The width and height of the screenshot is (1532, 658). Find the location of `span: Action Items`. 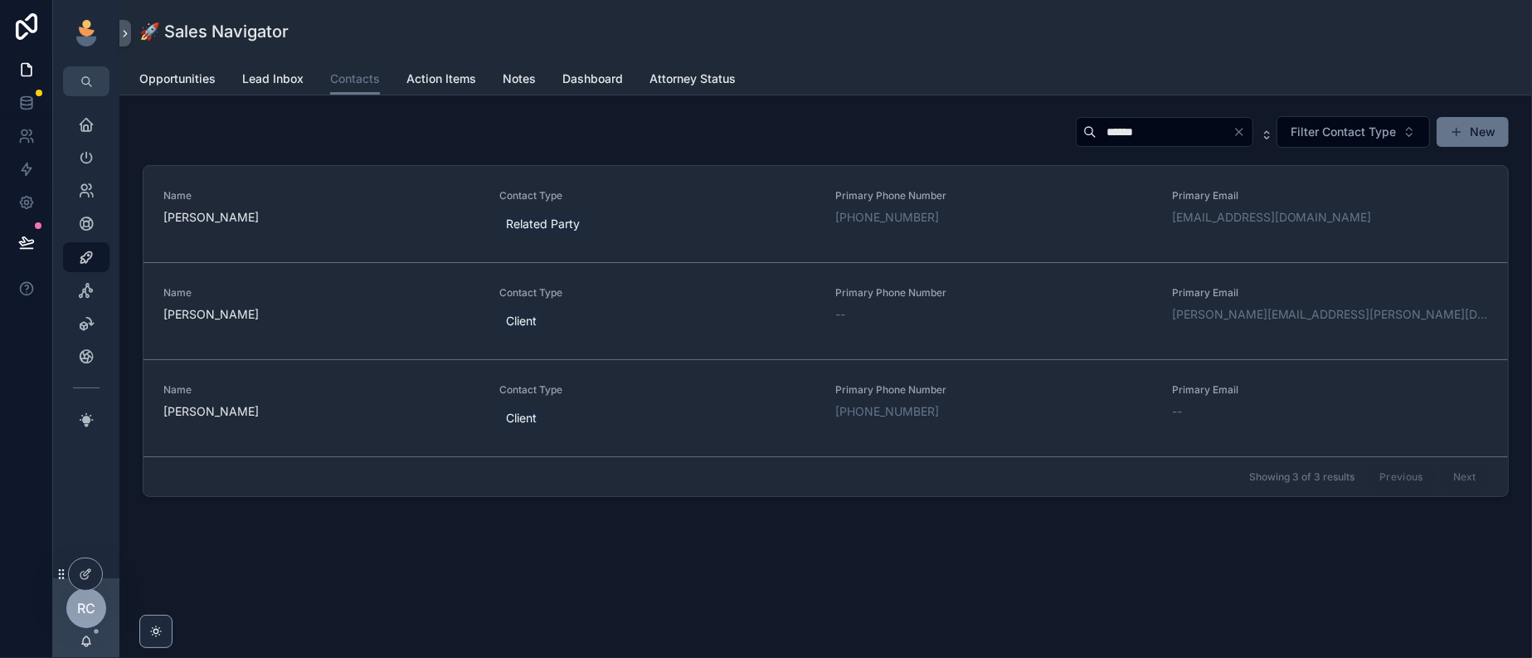

span: Action Items is located at coordinates (441, 79).